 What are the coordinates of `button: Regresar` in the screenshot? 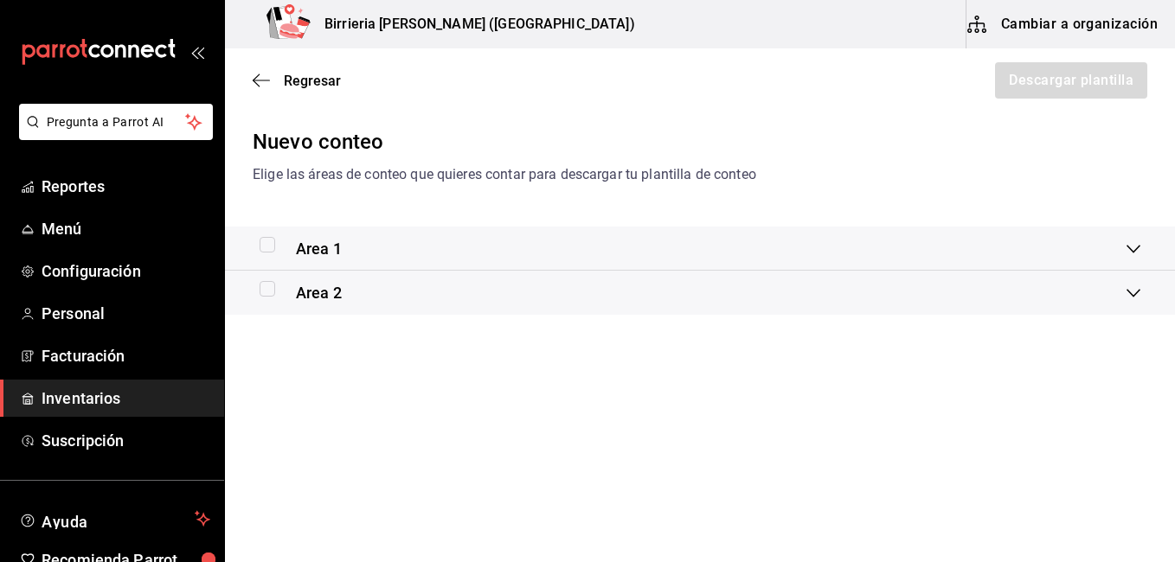 It's located at (297, 80).